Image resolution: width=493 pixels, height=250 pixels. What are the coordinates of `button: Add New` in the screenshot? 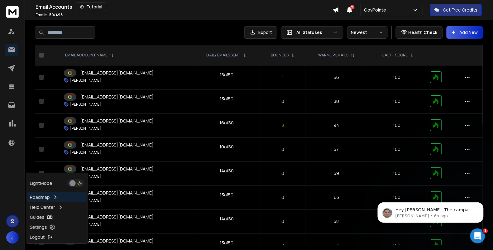 It's located at (465, 32).